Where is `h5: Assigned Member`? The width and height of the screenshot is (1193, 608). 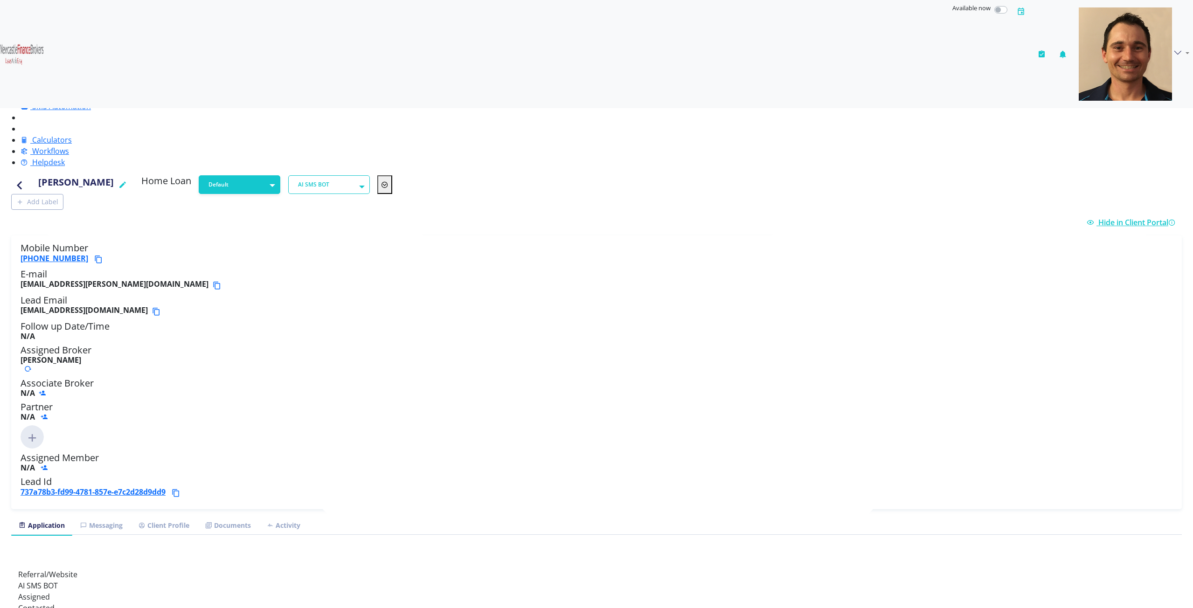 h5: Assigned Member is located at coordinates (597, 462).